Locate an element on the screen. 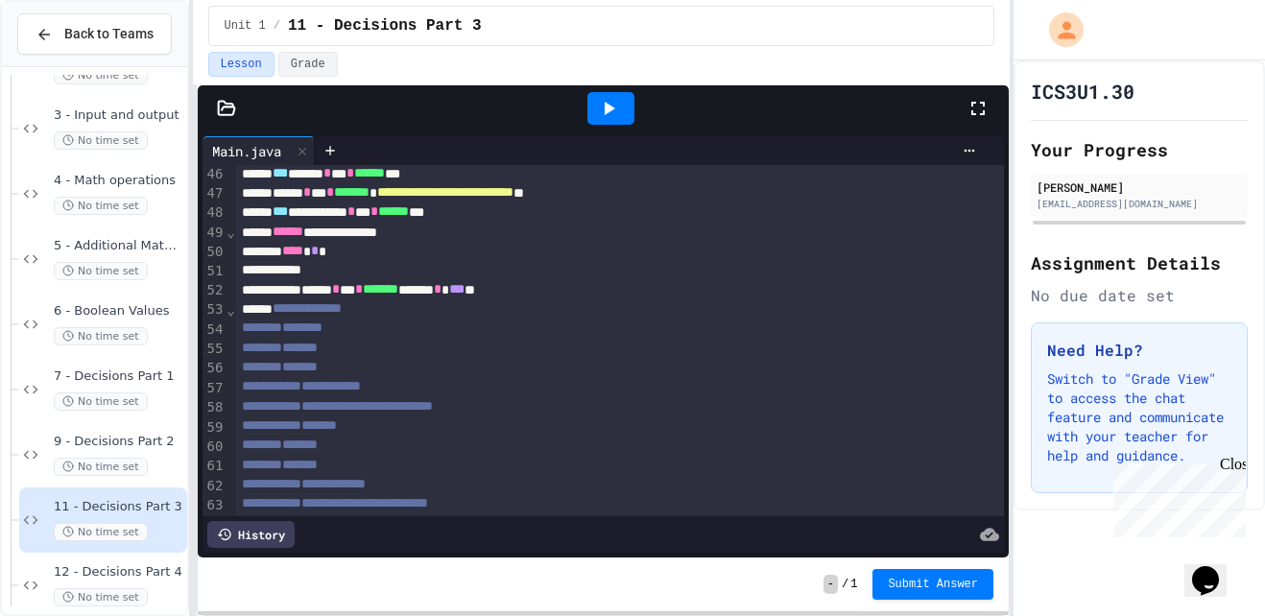  span: 7 - Decisions Part 1 is located at coordinates (118, 376).